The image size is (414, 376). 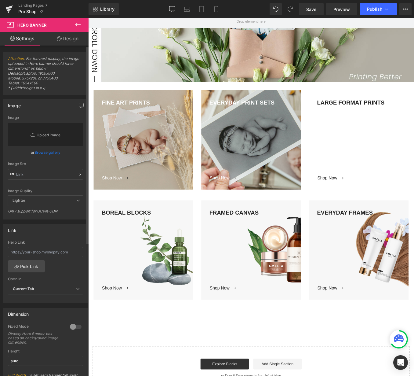 What do you see at coordinates (378, 9) in the screenshot?
I see `button: Publish` at bounding box center [378, 9].